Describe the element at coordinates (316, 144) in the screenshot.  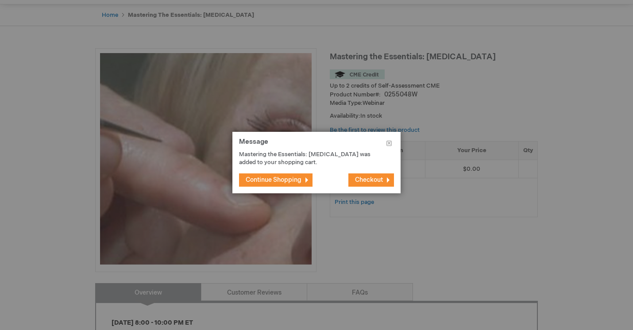
I see `h1: Message` at that location.